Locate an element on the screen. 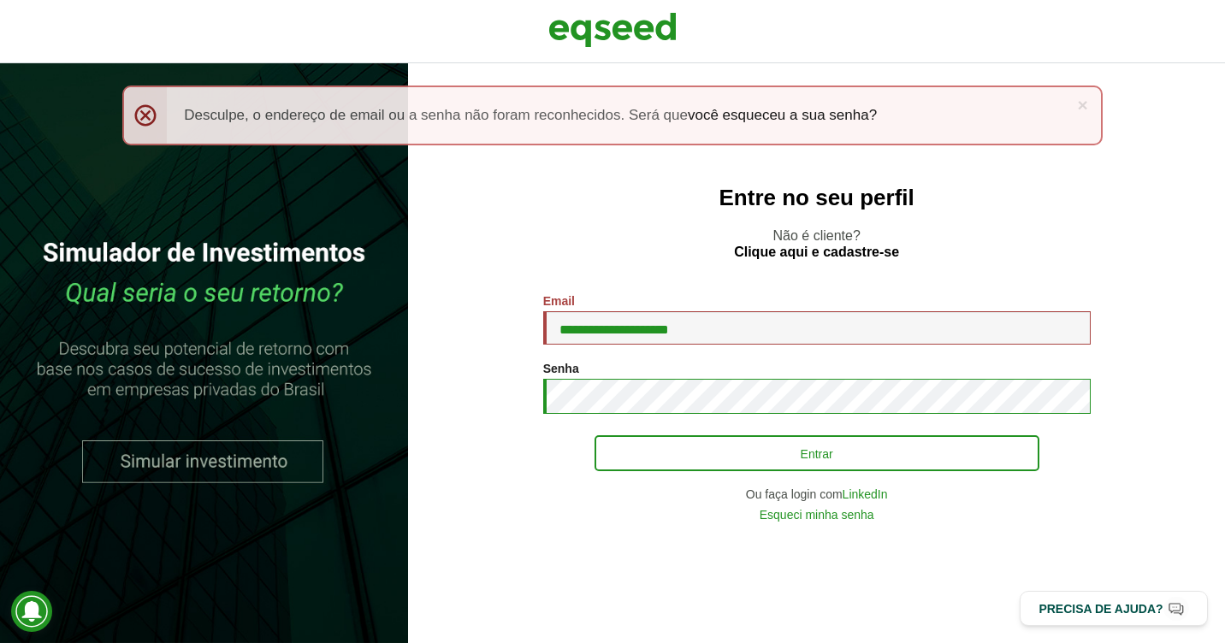 This screenshot has height=643, width=1225. button: Entrar is located at coordinates (817, 454).